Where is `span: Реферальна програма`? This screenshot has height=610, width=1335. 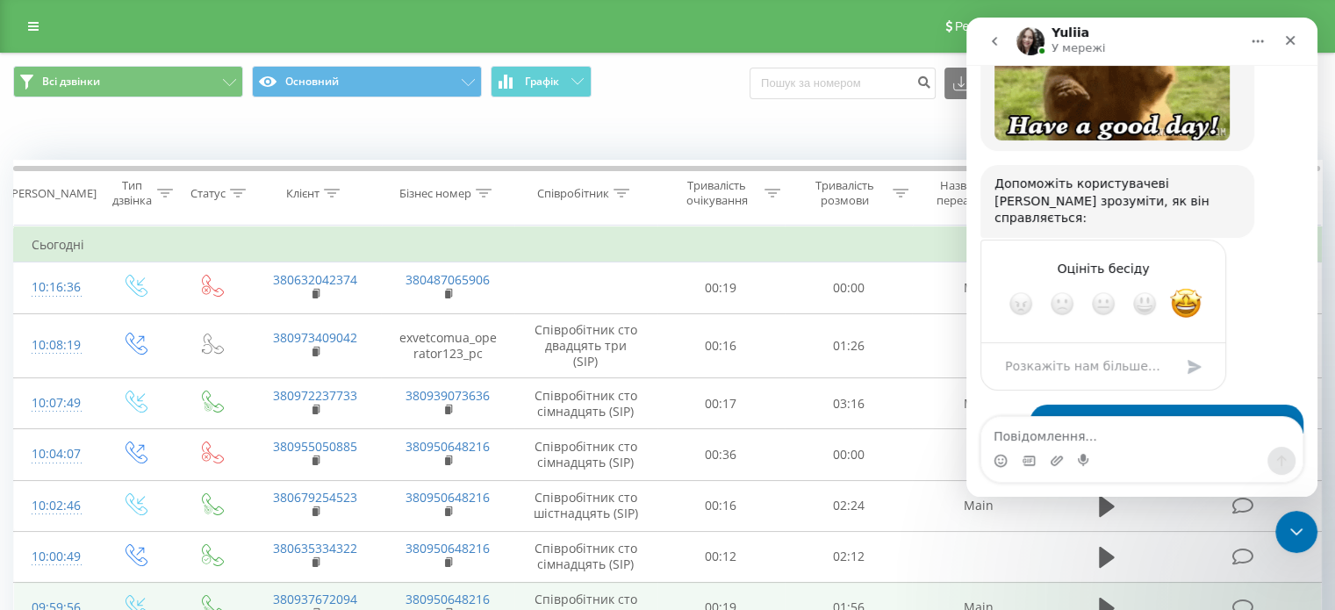 span: Реферальна програма is located at coordinates (1019, 26).